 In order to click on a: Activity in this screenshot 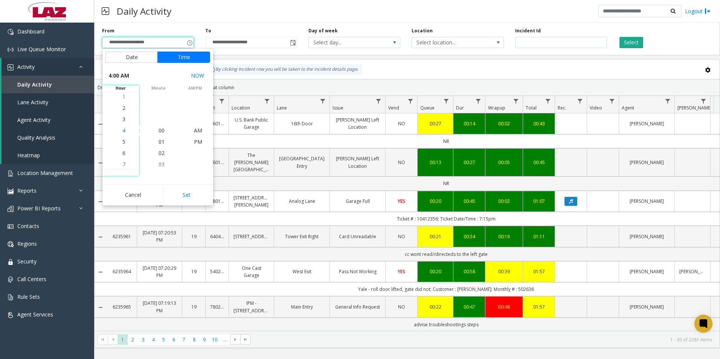, I will do `click(48, 67)`.